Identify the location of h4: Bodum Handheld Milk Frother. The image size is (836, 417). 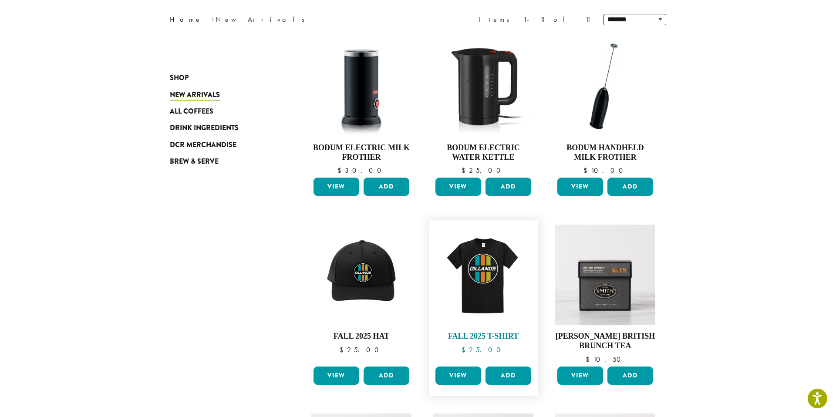
(605, 152).